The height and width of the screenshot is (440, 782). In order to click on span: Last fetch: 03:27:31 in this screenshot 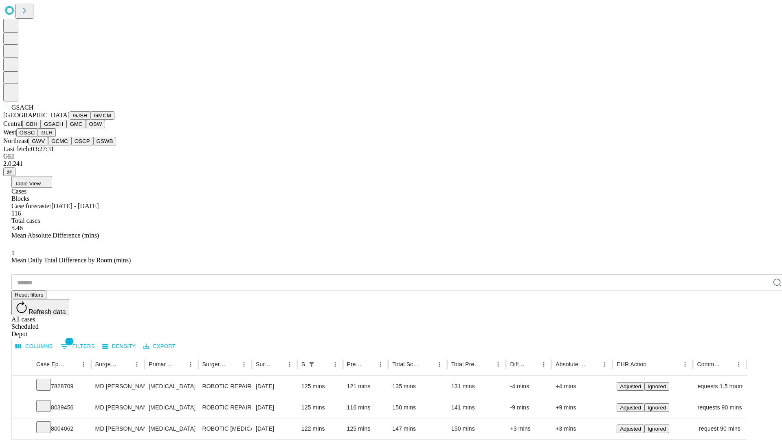, I will do `click(28, 149)`.